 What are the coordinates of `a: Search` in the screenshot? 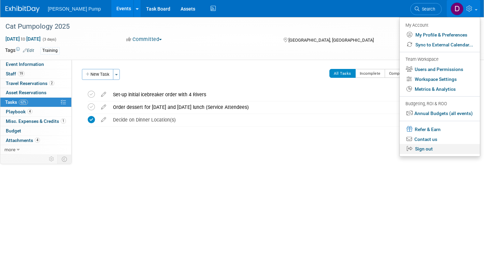 It's located at (426, 9).